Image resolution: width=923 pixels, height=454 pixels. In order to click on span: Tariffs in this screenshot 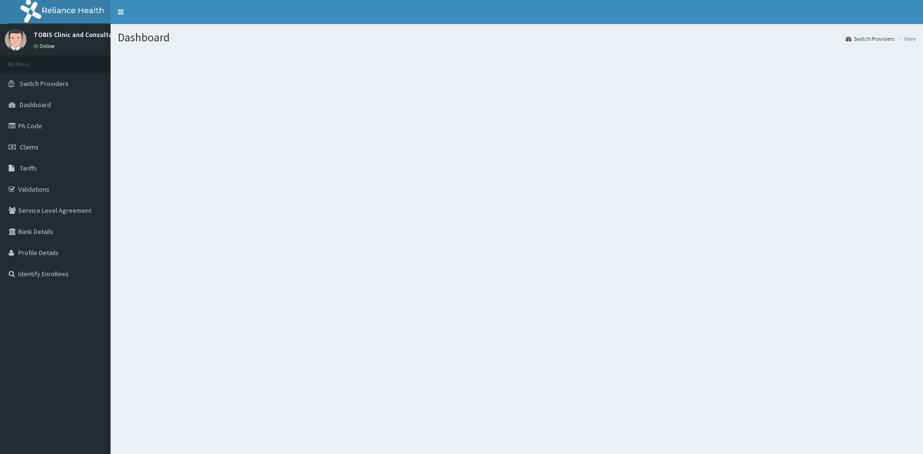, I will do `click(28, 168)`.